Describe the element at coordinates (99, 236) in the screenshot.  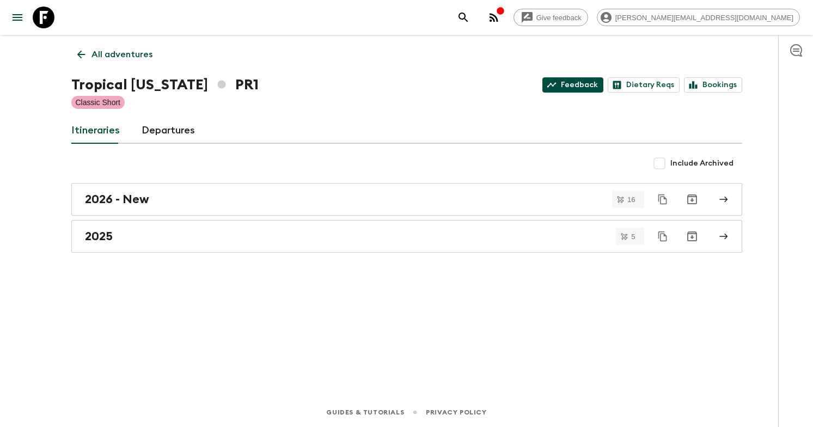
I see `h2: 2025` at that location.